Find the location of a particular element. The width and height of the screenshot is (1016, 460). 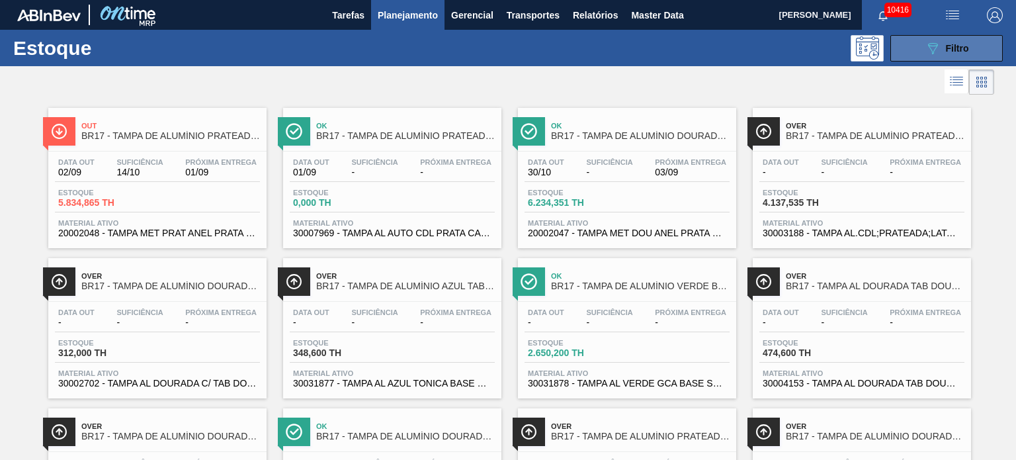

a: ÍconeOverBR17 - TAMPA DE ALUMÍNIO DOURADA TAB DOURADOData out-Suficiência-Próxima Entrega-Estoque... is located at coordinates (155, 323).